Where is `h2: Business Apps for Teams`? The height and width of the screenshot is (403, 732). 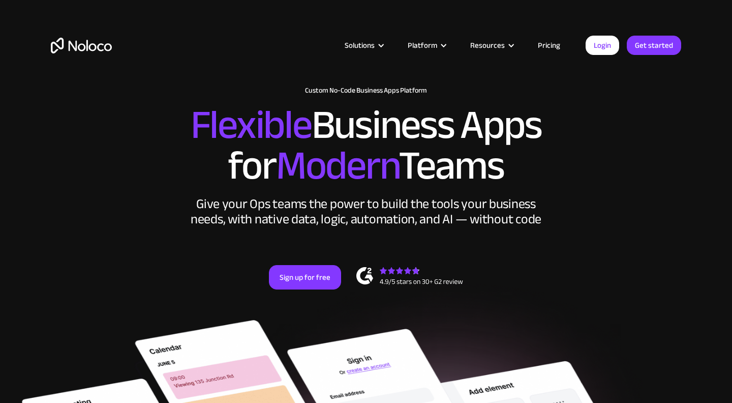 h2: Business Apps for Teams is located at coordinates (366, 145).